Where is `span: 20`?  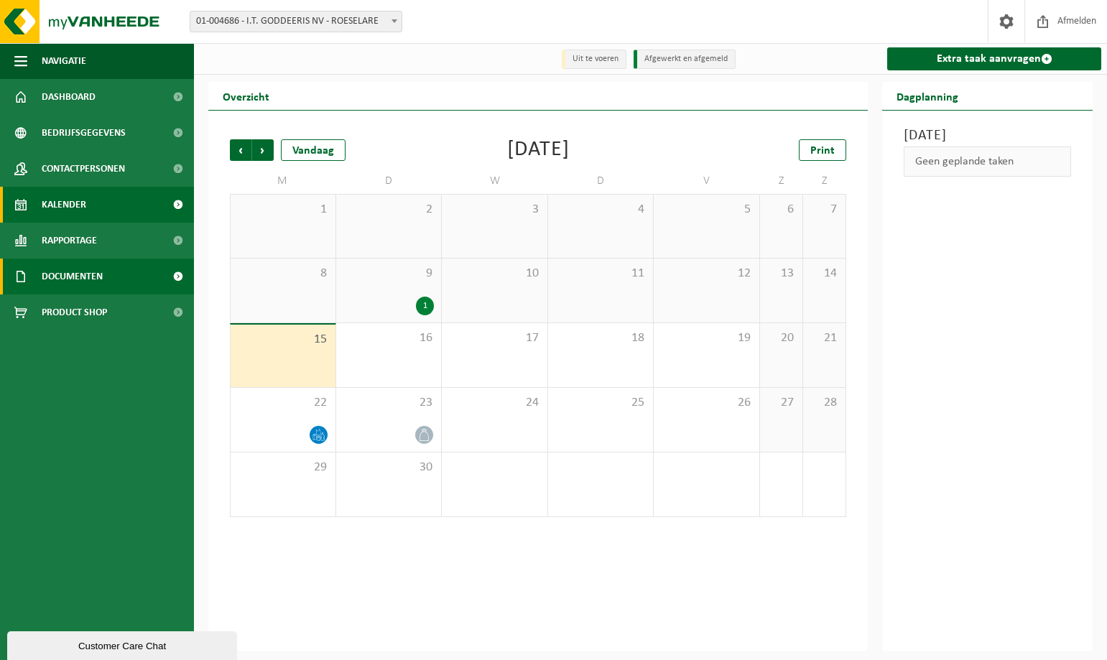 span: 20 is located at coordinates (781, 338).